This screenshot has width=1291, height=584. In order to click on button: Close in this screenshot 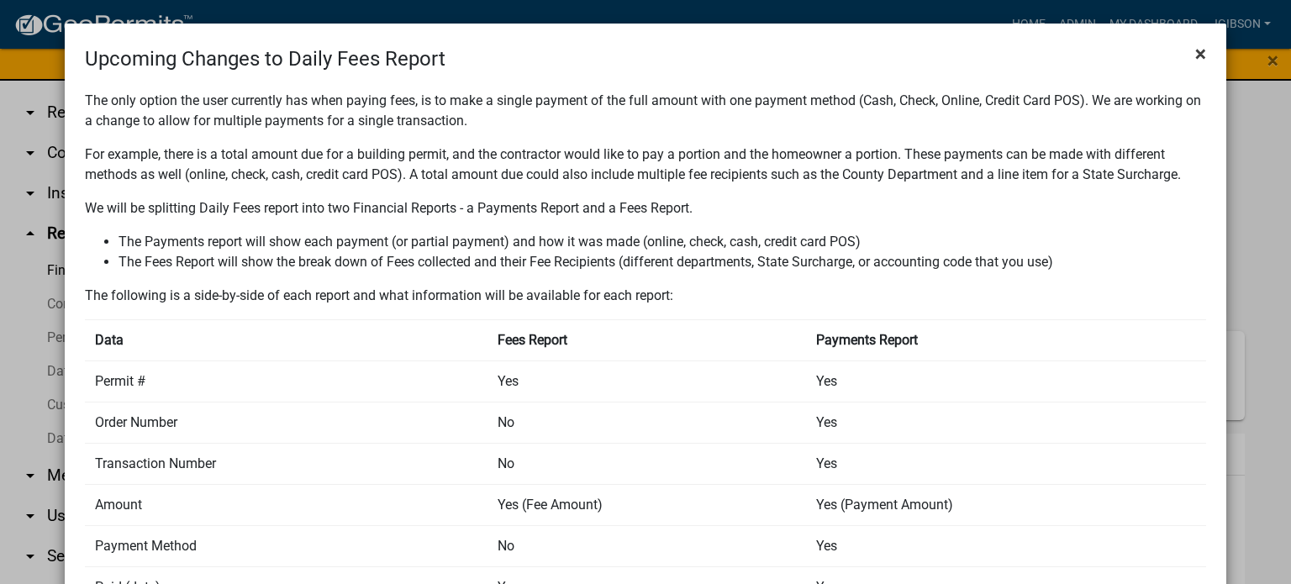, I will do `click(1200, 54)`.